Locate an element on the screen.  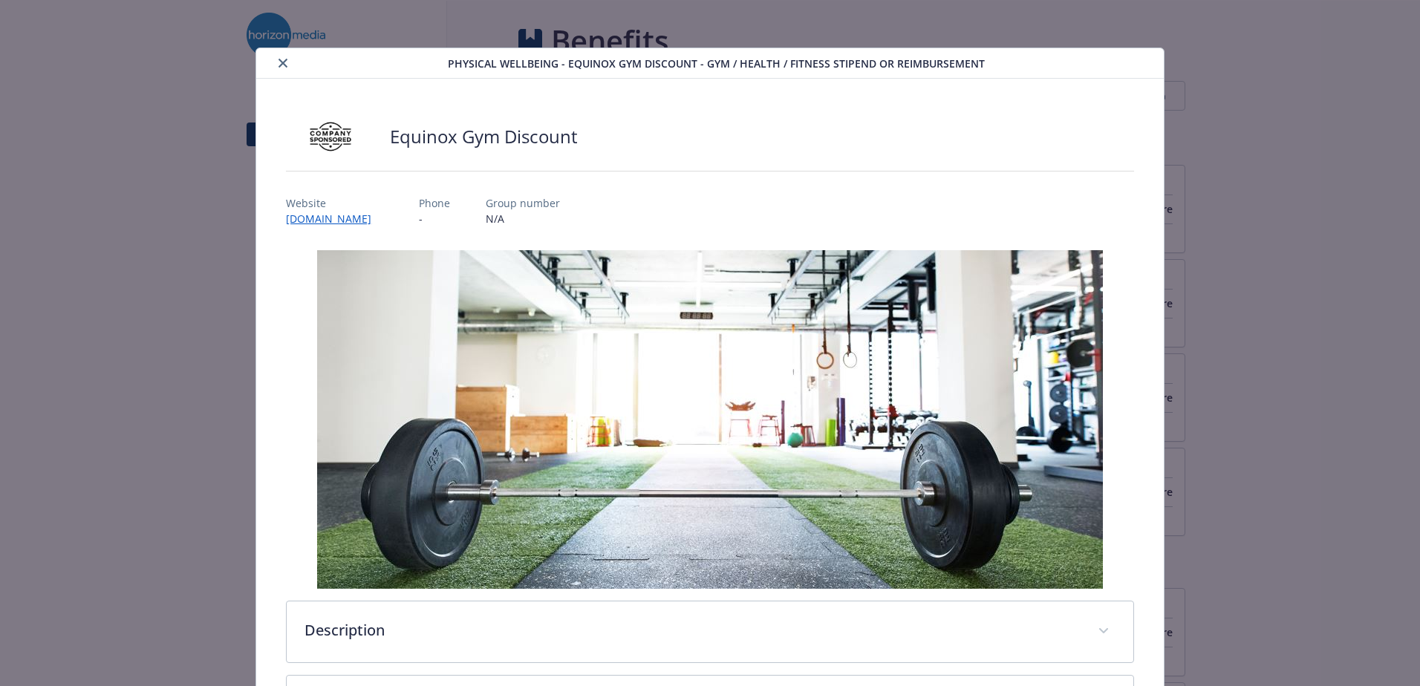
img: banner is located at coordinates (710, 420).